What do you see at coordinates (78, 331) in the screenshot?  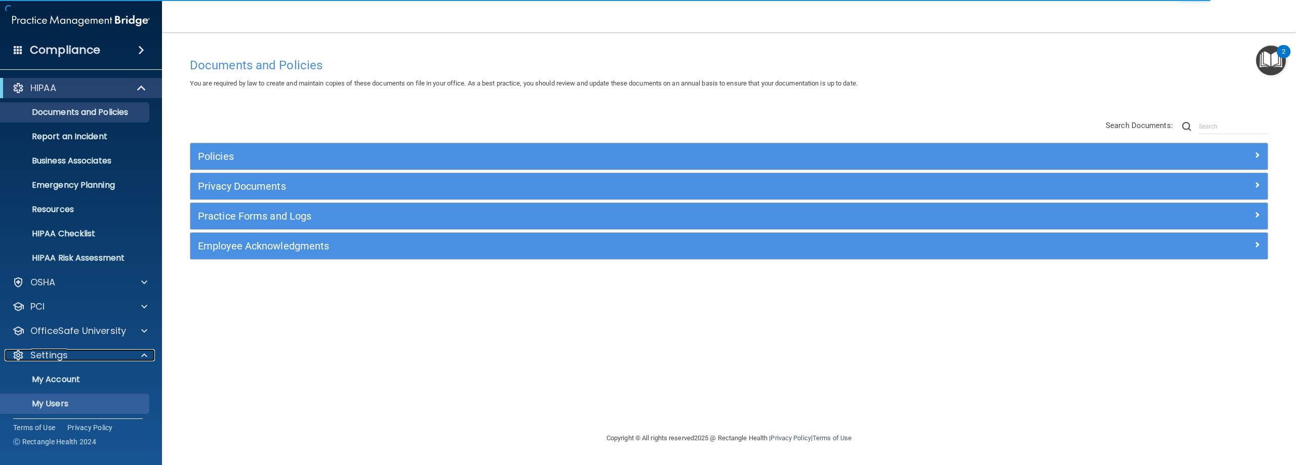 I see `p: OfficeSafe University` at bounding box center [78, 331].